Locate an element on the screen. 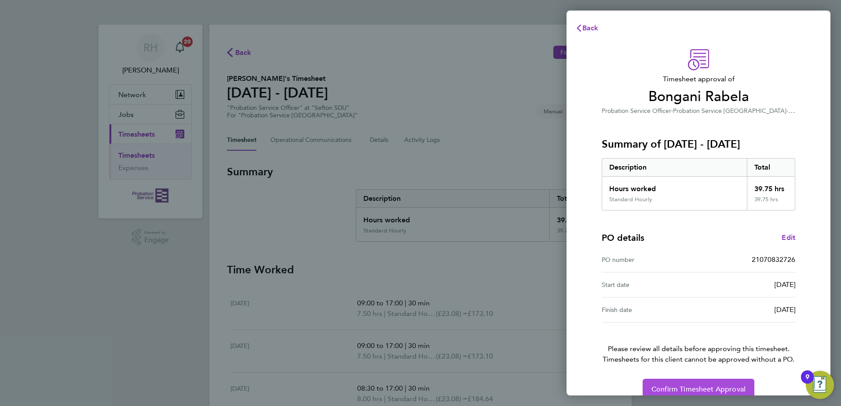 This screenshot has width=841, height=406. span: Bongani Rabela is located at coordinates (699, 97).